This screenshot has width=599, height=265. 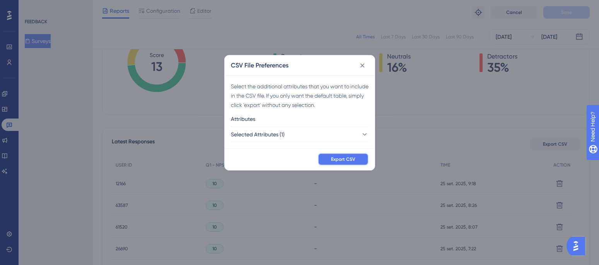 I want to click on span: Selected Attributes (1), so click(x=258, y=134).